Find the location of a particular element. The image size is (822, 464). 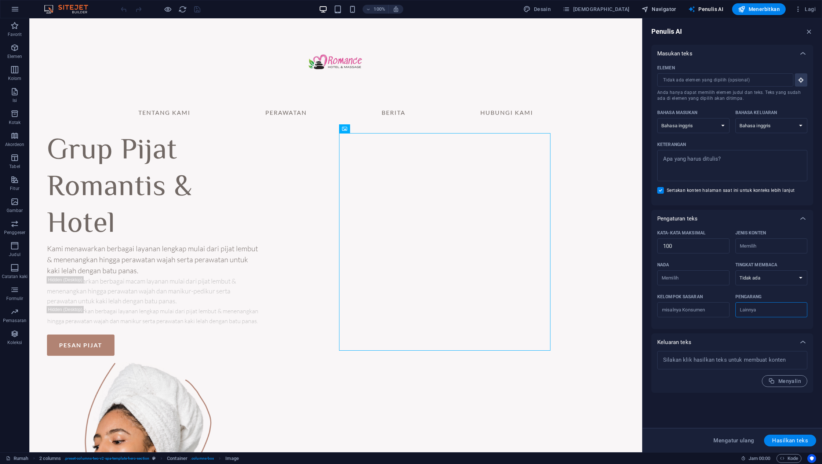

font: Isi is located at coordinates (15, 101).